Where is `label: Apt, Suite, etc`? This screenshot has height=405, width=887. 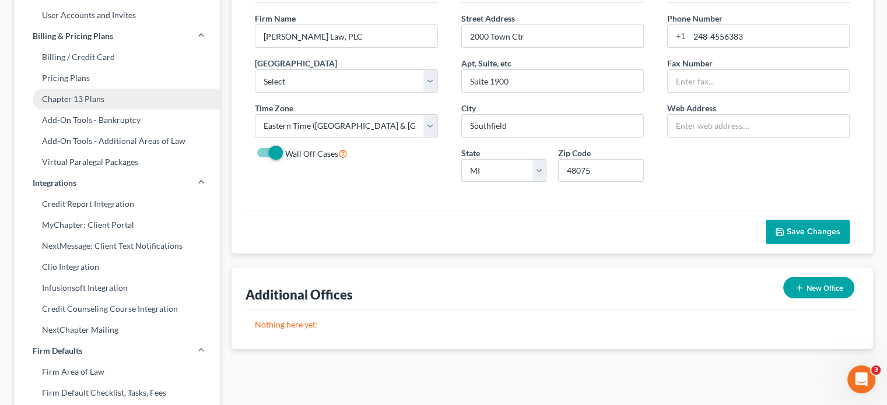
label: Apt, Suite, etc is located at coordinates (486, 63).